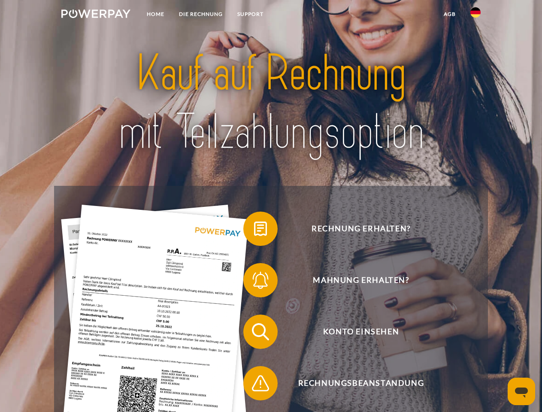 This screenshot has width=542, height=412. I want to click on a: Home, so click(155, 14).